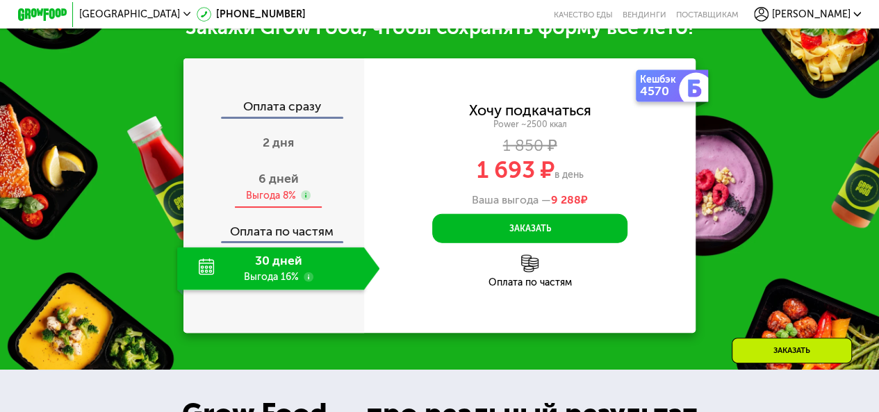 This screenshot has height=412, width=879. I want to click on span: 2 дня, so click(278, 142).